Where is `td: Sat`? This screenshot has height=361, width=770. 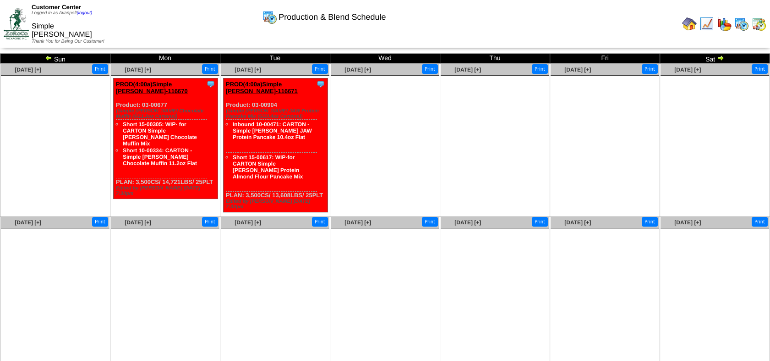 td: Sat is located at coordinates (715, 59).